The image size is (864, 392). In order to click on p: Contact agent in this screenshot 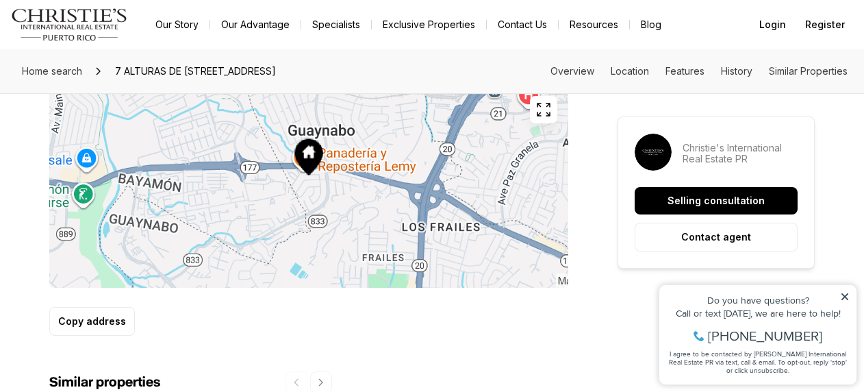, I will do `click(716, 237)`.